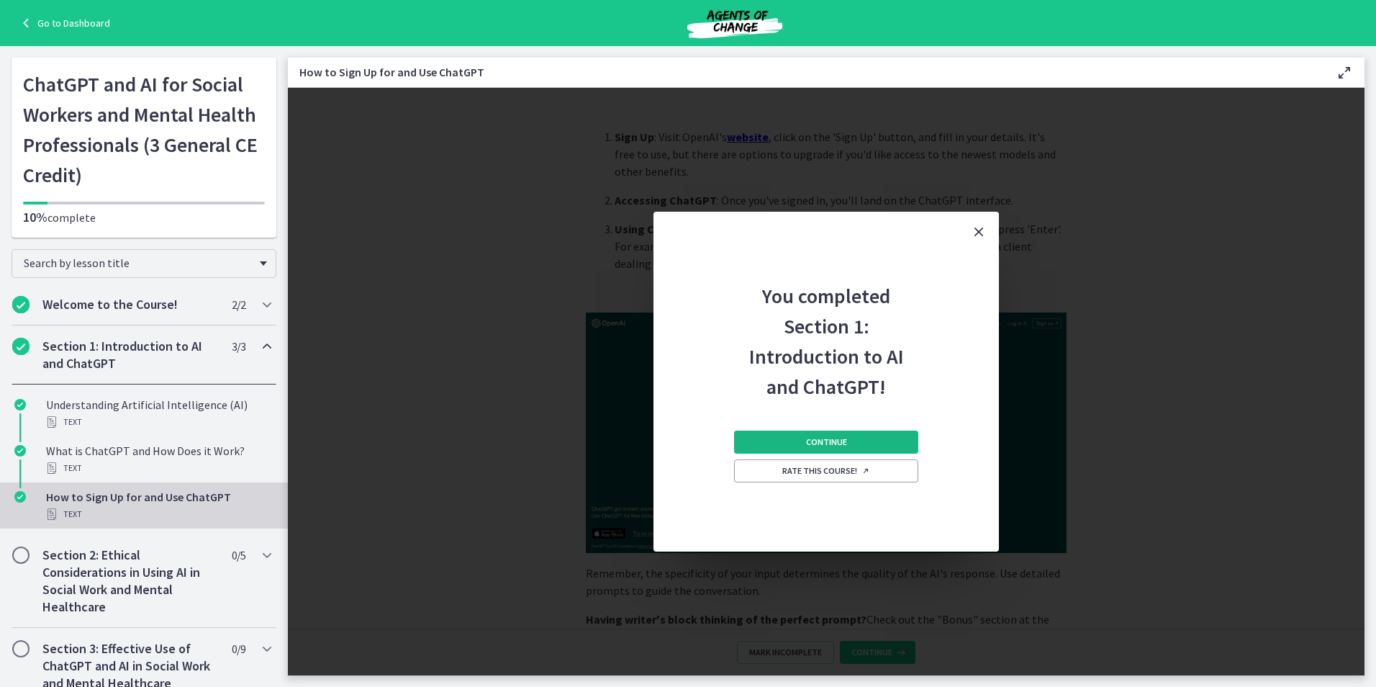 This screenshot has width=1376, height=687. I want to click on span: 2 / 2, so click(238, 304).